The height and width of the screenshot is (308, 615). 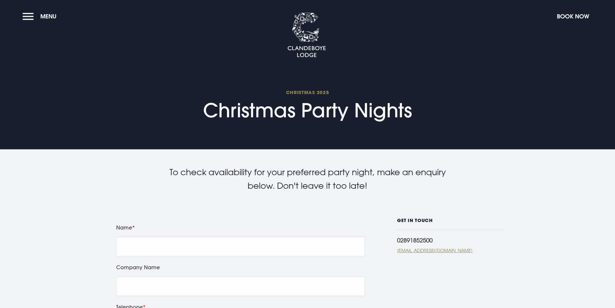 What do you see at coordinates (308, 178) in the screenshot?
I see `p: To check availability for your preferred party night, make an enquiry below. Don't leave it too l...` at bounding box center [308, 178].